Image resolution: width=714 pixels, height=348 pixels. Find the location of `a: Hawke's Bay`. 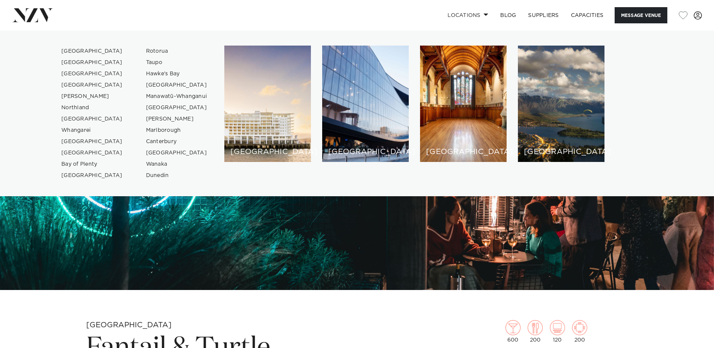

a: Hawke's Bay is located at coordinates (177, 74).